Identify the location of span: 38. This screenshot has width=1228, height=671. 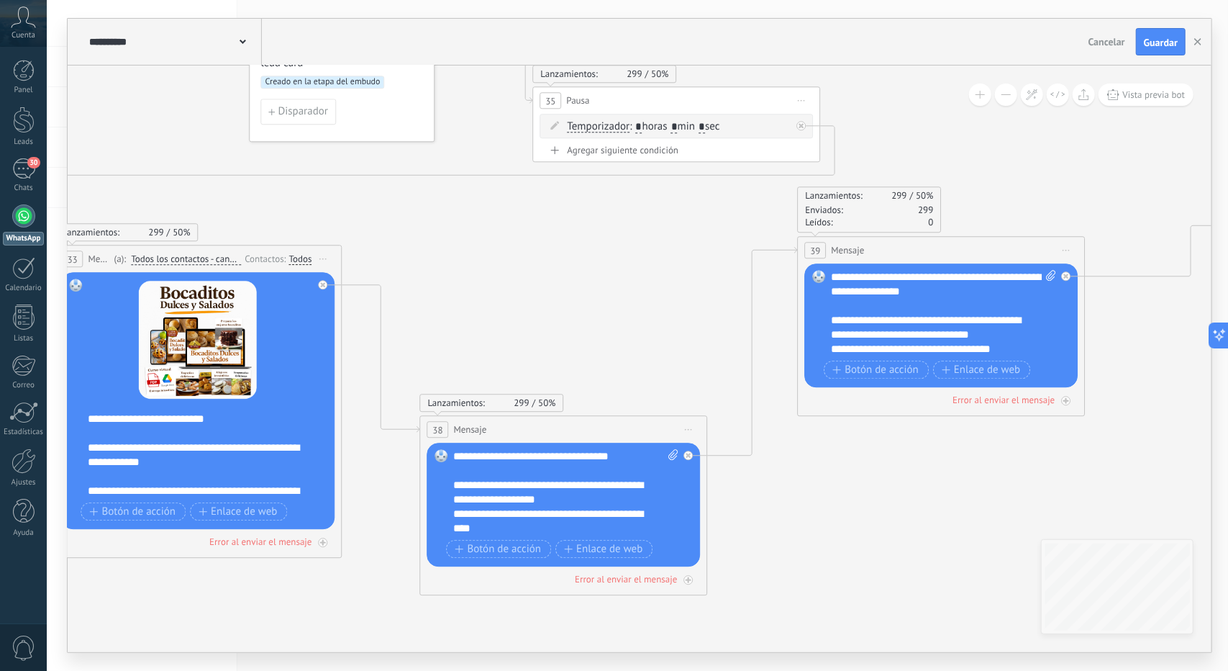
(437, 430).